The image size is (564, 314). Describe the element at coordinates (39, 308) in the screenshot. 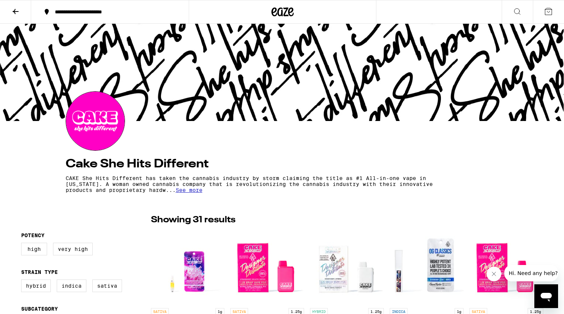

I see `legend: Subcategory` at that location.